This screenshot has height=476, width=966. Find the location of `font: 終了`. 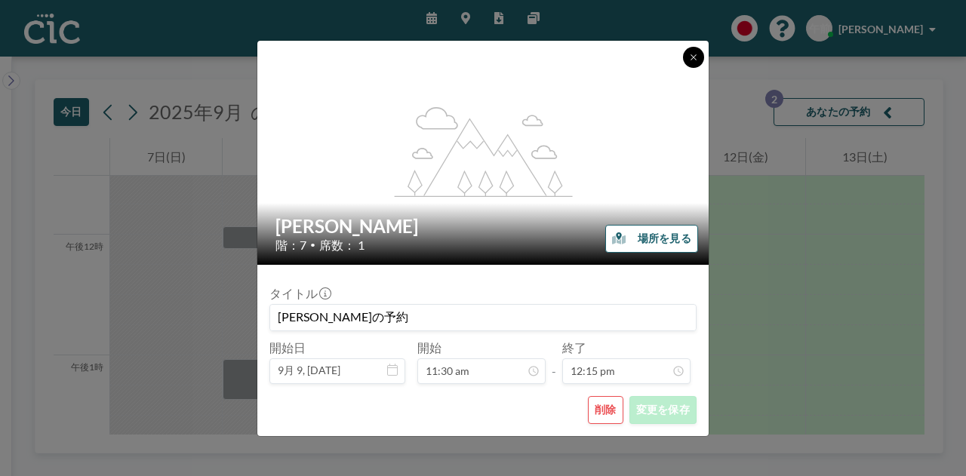

font: 終了 is located at coordinates (575, 347).